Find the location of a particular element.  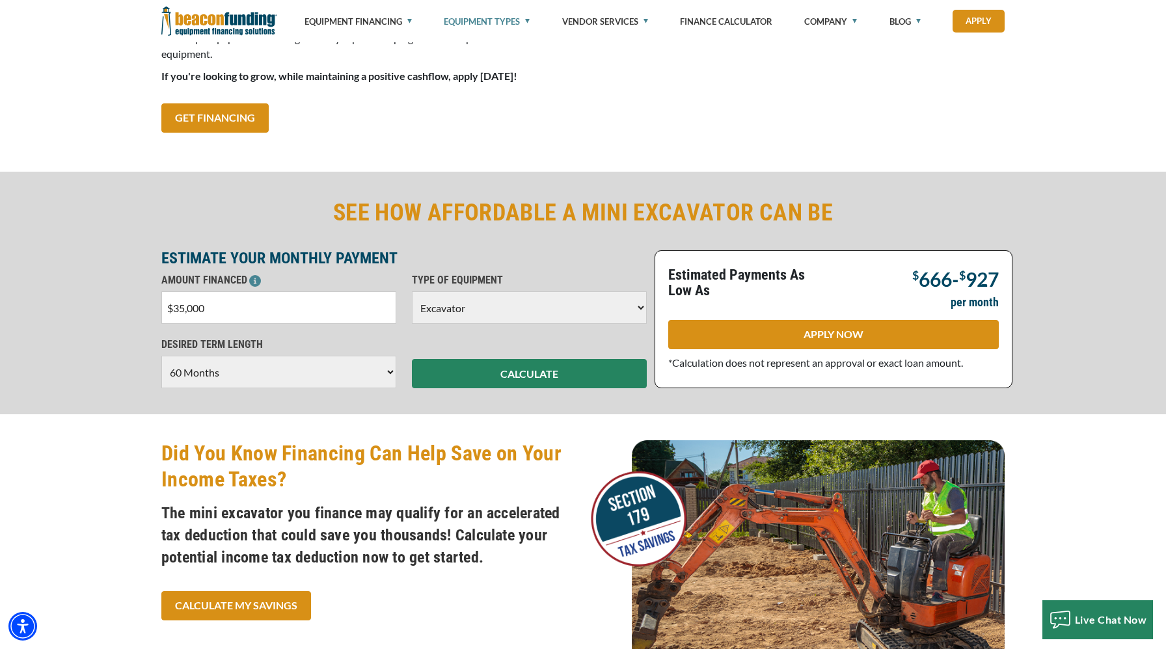

p: ESTIMATE YOUR MONTHLY PAYMENT is located at coordinates (404, 258).